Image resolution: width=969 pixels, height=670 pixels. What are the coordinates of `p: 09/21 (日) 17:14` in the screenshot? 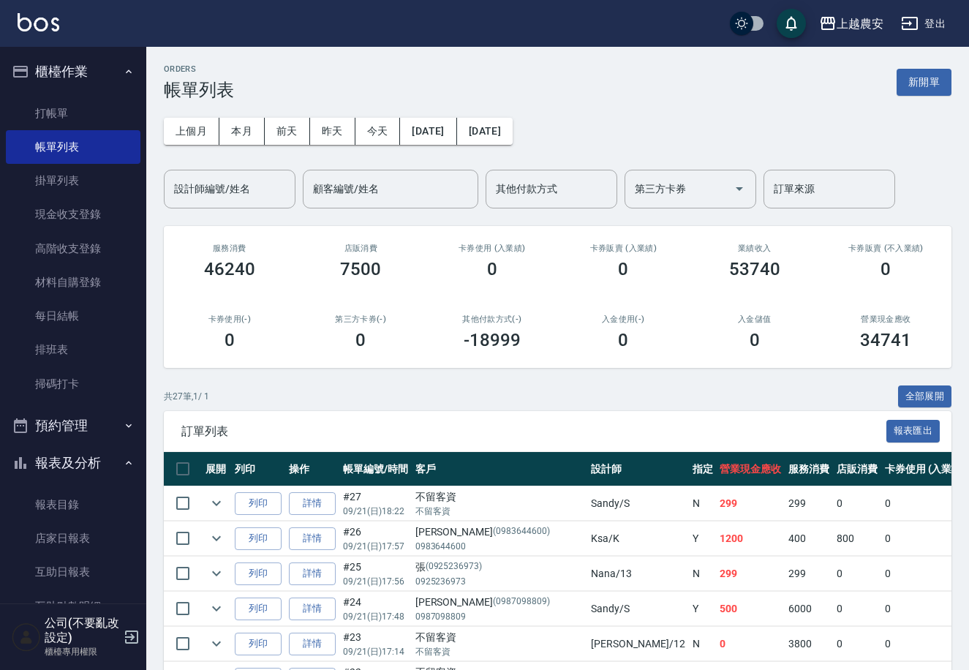 It's located at (375, 652).